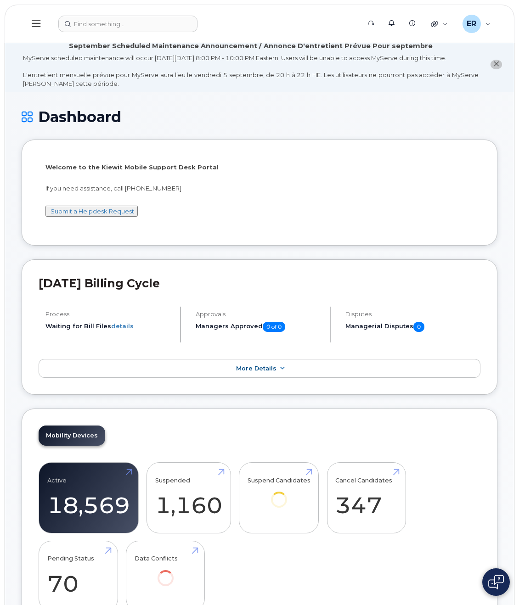 The height and width of the screenshot is (605, 519). I want to click on button: Submit a Helpdesk Request, so click(91, 211).